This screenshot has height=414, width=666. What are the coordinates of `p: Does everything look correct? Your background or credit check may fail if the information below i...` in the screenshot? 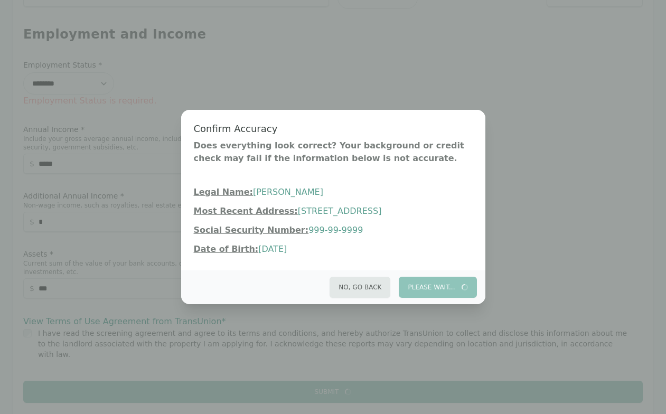 It's located at (333, 152).